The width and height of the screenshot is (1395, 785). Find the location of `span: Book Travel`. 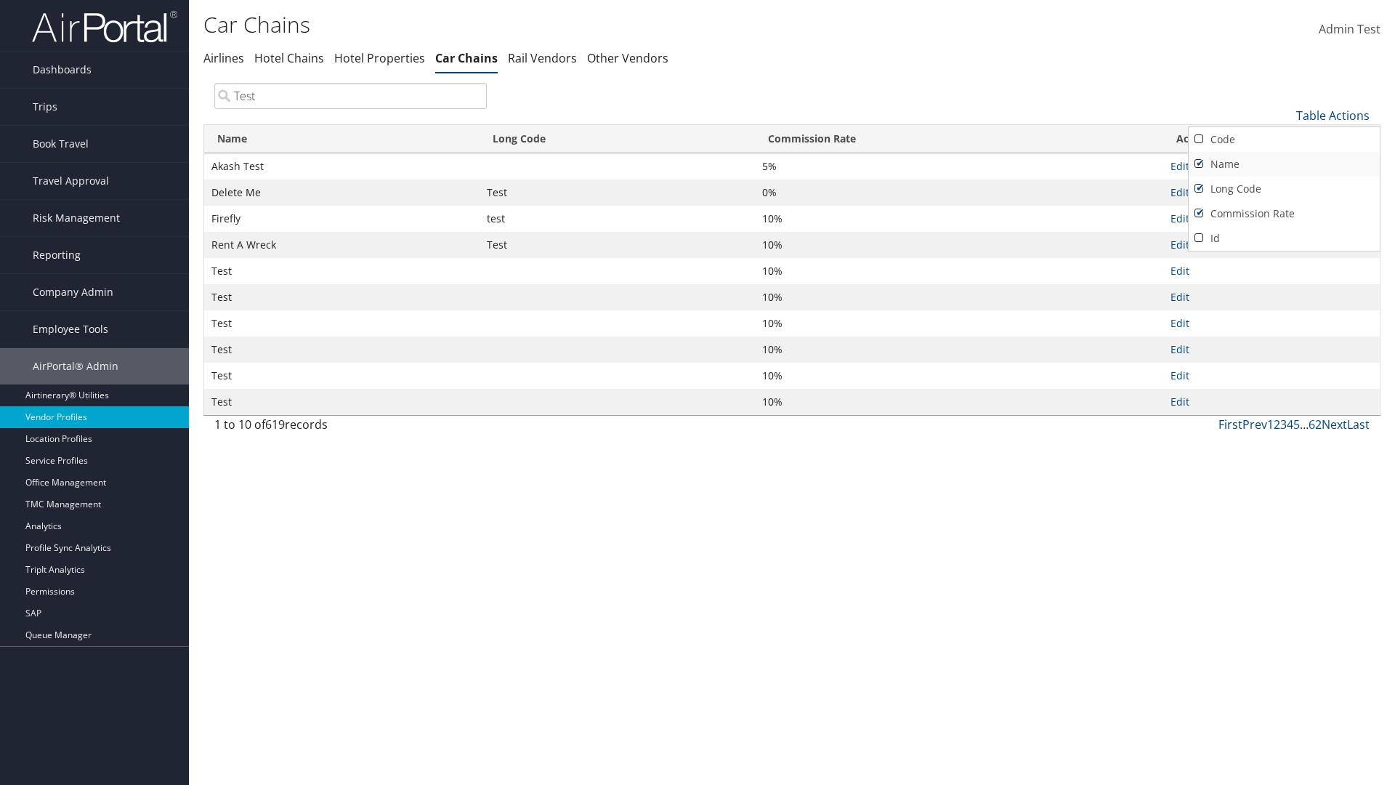

span: Book Travel is located at coordinates (60, 144).